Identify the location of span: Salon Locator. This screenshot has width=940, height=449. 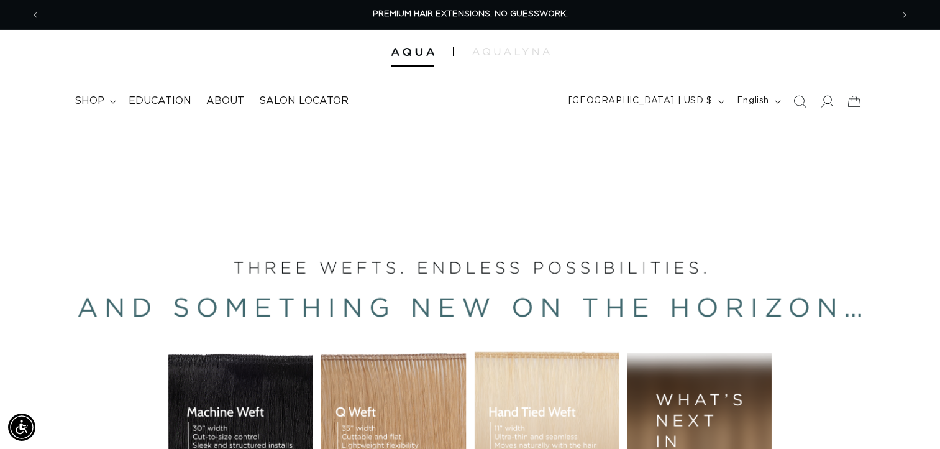
(304, 101).